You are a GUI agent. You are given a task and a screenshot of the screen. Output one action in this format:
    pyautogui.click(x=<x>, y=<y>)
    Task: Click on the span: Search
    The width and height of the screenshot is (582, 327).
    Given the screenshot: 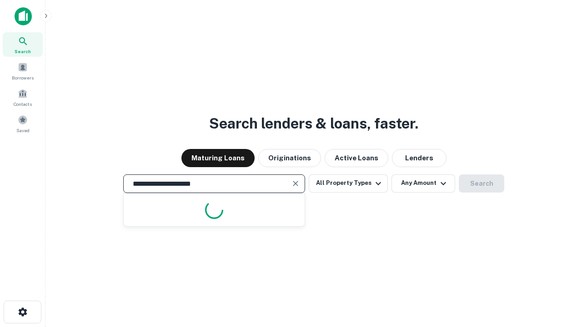 What is the action you would take?
    pyautogui.click(x=23, y=51)
    